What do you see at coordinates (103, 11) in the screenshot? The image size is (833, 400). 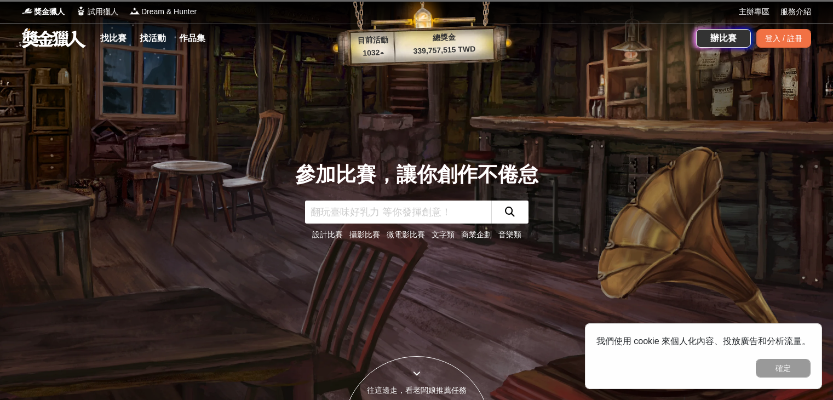 I see `span: 試用獵人` at bounding box center [103, 11].